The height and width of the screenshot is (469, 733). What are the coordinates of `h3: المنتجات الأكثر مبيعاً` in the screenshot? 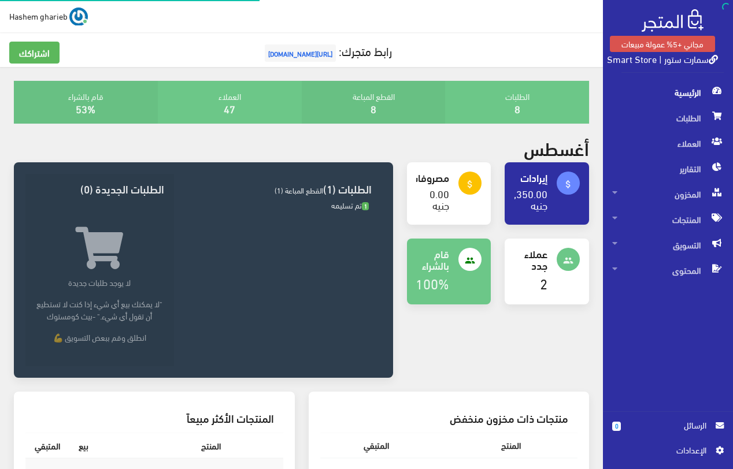 It's located at (154, 418).